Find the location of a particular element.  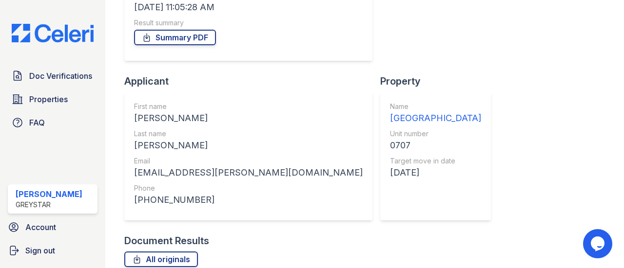

div: Applicant is located at coordinates (252, 81).